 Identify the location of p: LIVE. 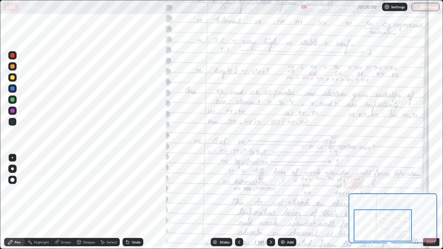
(11, 7).